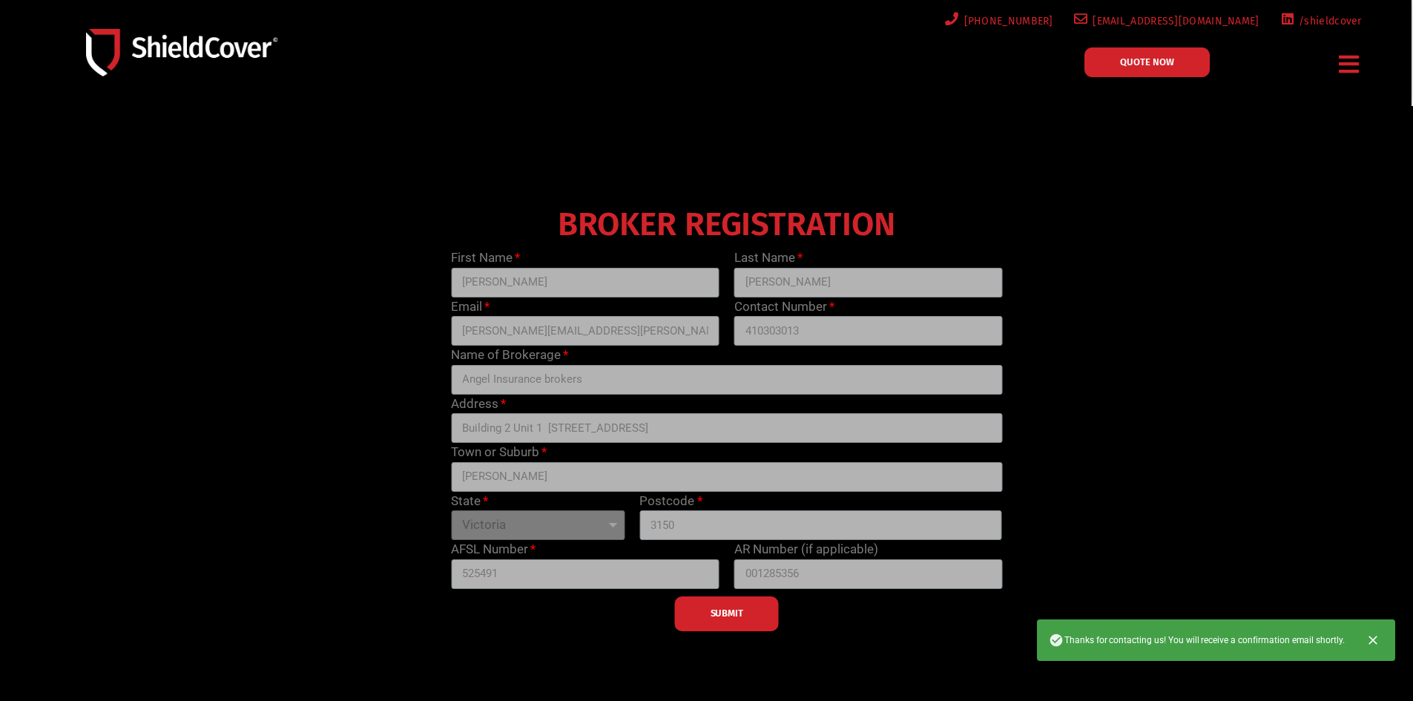 Image resolution: width=1413 pixels, height=701 pixels. I want to click on label: Postcode, so click(670, 501).